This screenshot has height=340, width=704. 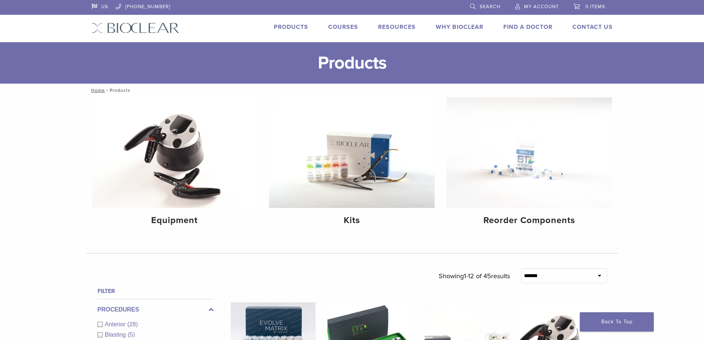 I want to click on span: 0 items, so click(x=596, y=7).